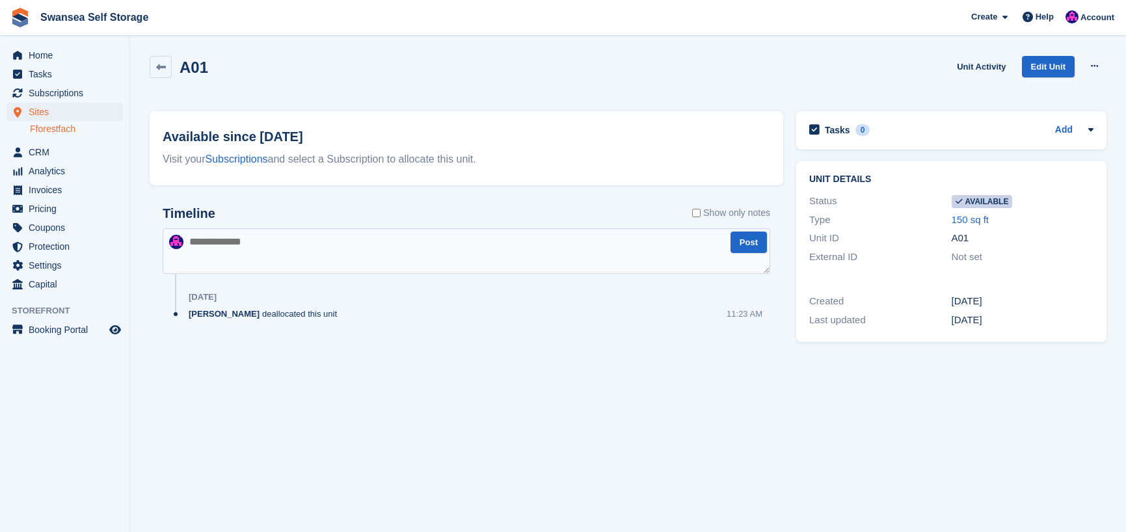  Describe the element at coordinates (744, 314) in the screenshot. I see `div: 11:23 AM` at that location.